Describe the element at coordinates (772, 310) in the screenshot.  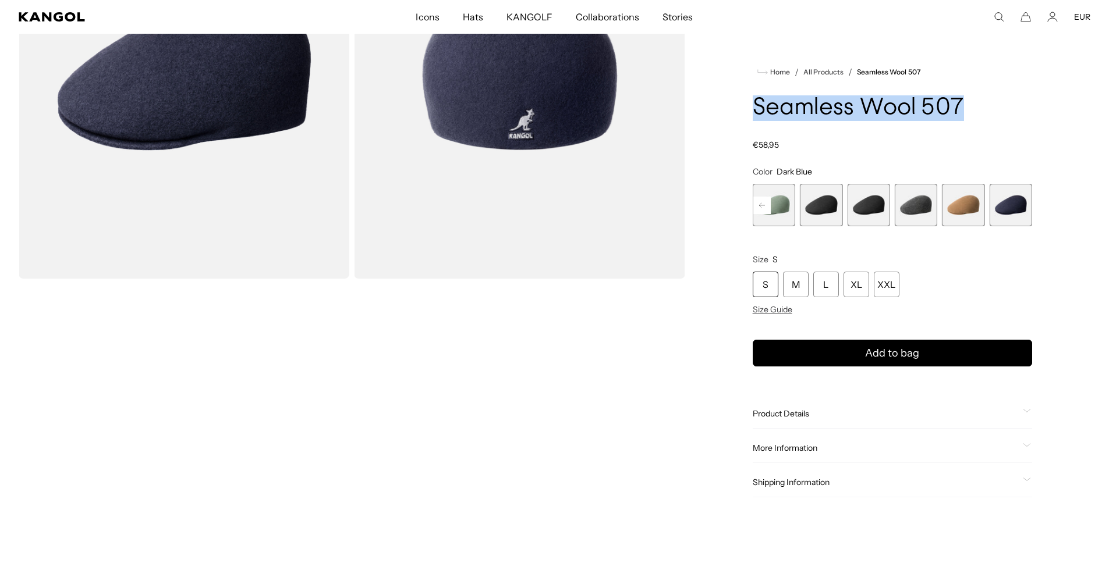
I see `span: Size Guide` at that location.